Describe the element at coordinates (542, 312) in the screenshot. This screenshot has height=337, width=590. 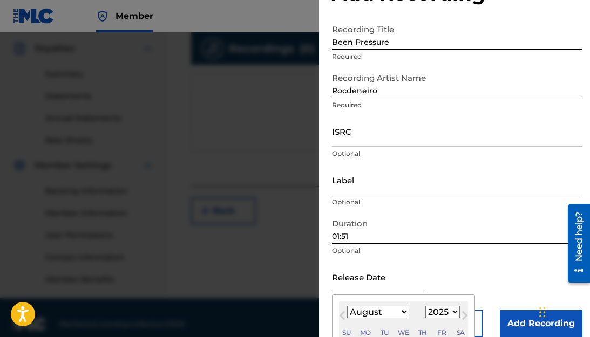
I see `div: Drag` at that location.